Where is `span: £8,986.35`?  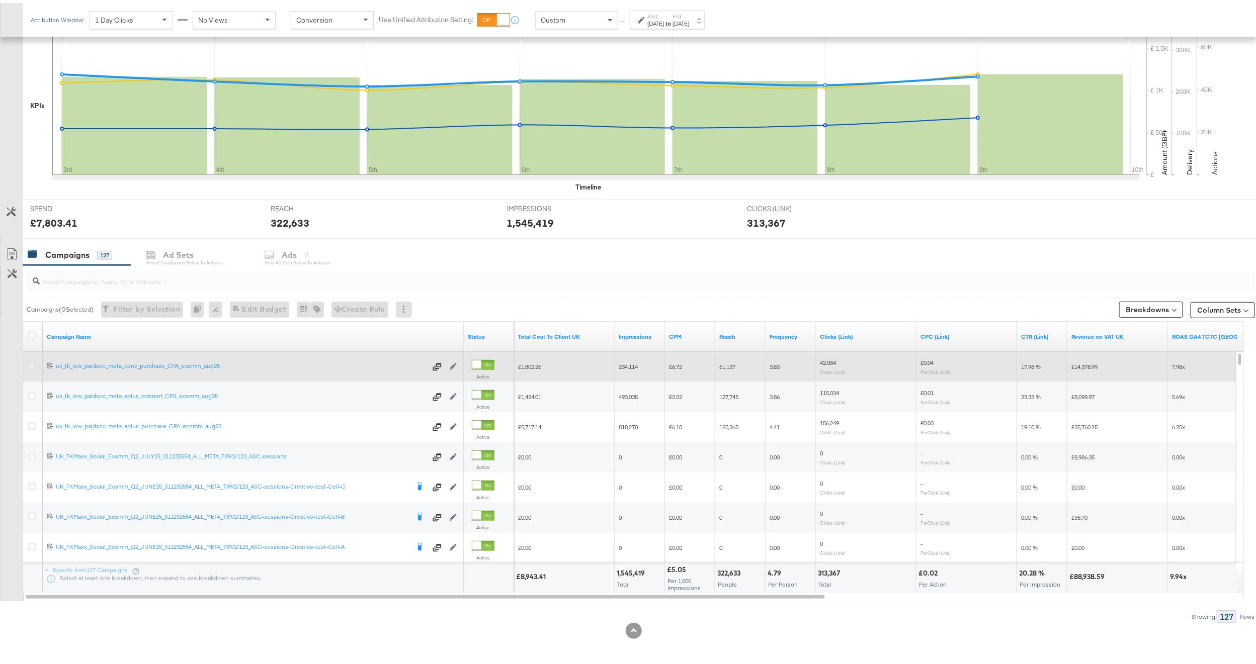 span: £8,986.35 is located at coordinates (1083, 454).